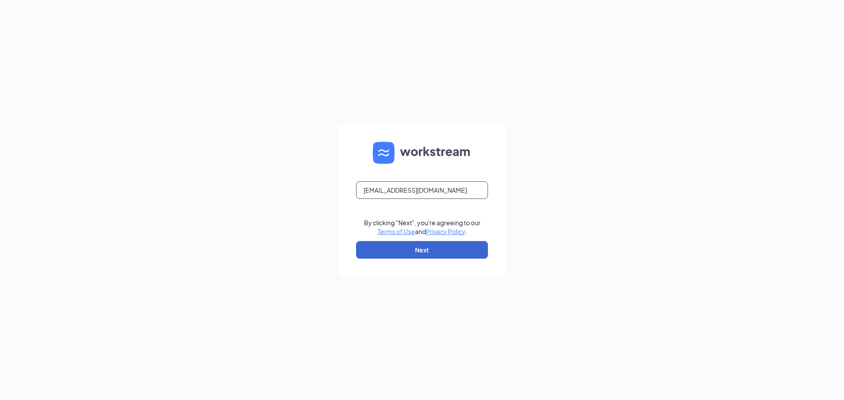  Describe the element at coordinates (396, 232) in the screenshot. I see `a: Terms of Use` at that location.